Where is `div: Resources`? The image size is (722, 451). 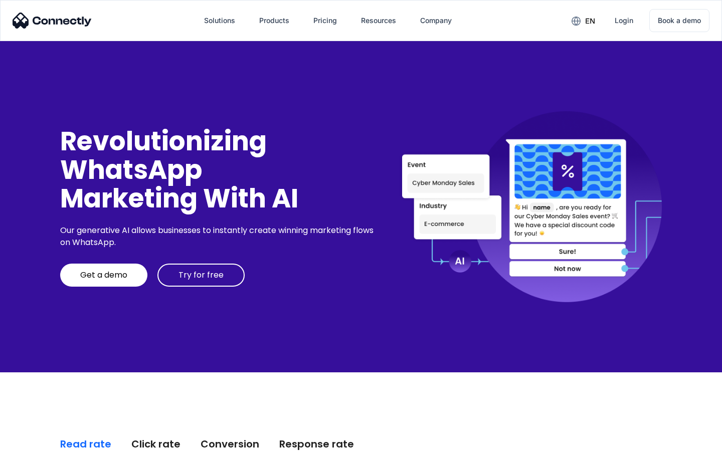
div: Resources is located at coordinates (379, 21).